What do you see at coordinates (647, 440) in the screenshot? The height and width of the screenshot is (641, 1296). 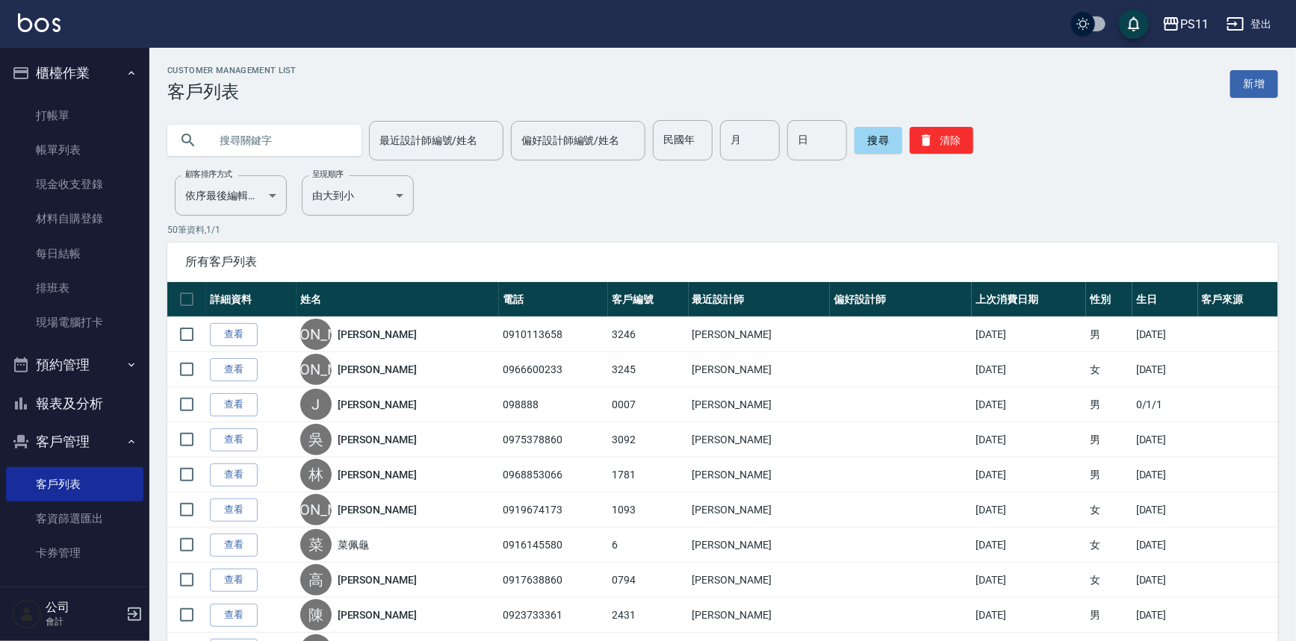 I see `td: 3092` at bounding box center [647, 440].